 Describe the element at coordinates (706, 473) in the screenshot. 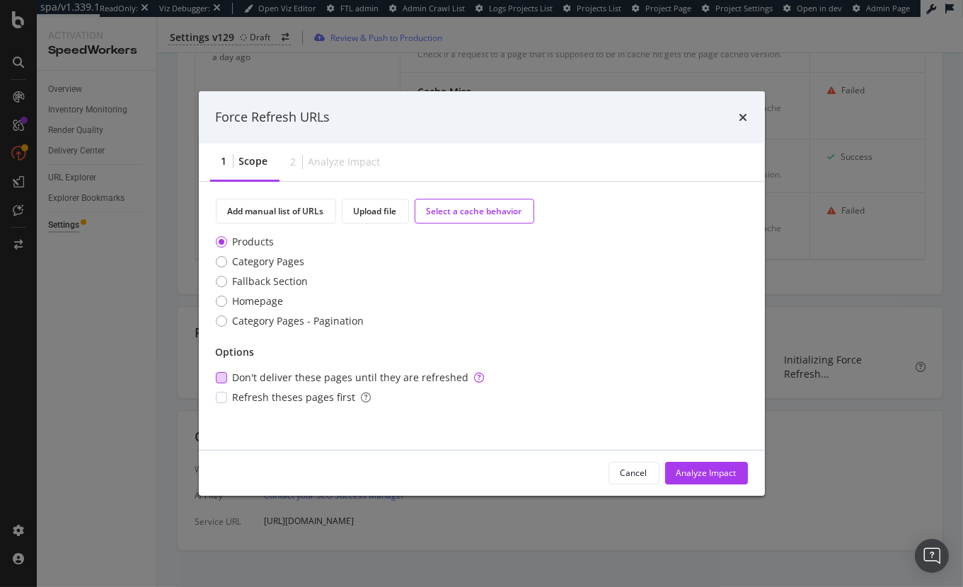

I see `button: Analyze Impact` at that location.